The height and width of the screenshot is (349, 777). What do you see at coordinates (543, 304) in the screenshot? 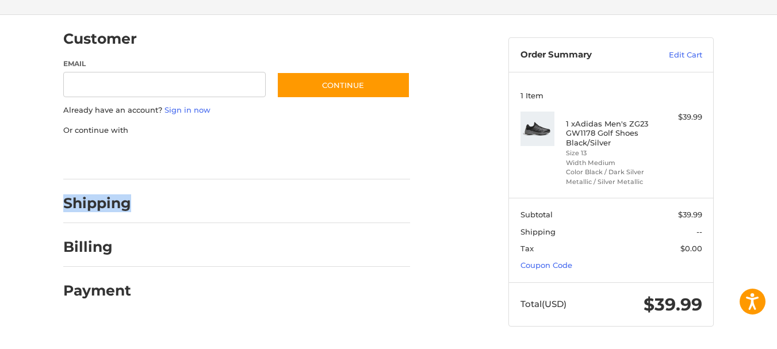
I see `span: Total (USD)` at bounding box center [543, 304].